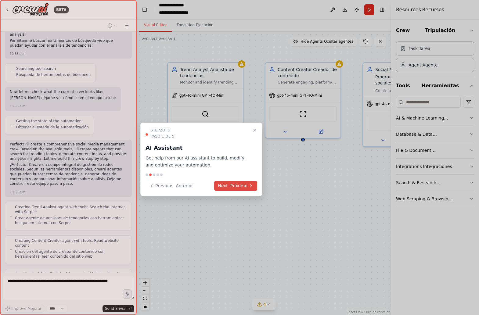  What do you see at coordinates (162, 136) in the screenshot?
I see `sider-trans-text: Paso 1 de 5` at bounding box center [162, 136].